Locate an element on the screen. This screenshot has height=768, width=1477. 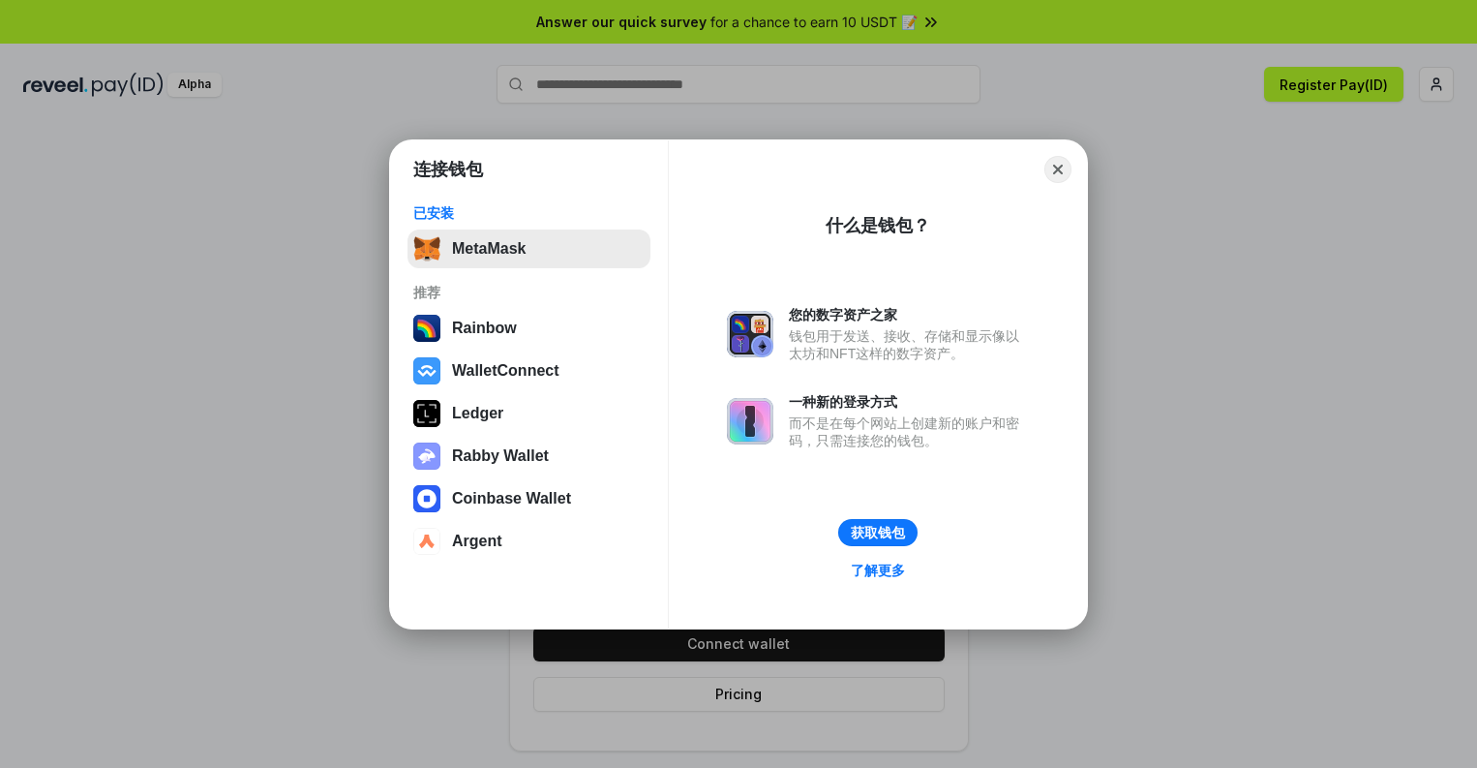
div: MetaMask is located at coordinates (489, 249).